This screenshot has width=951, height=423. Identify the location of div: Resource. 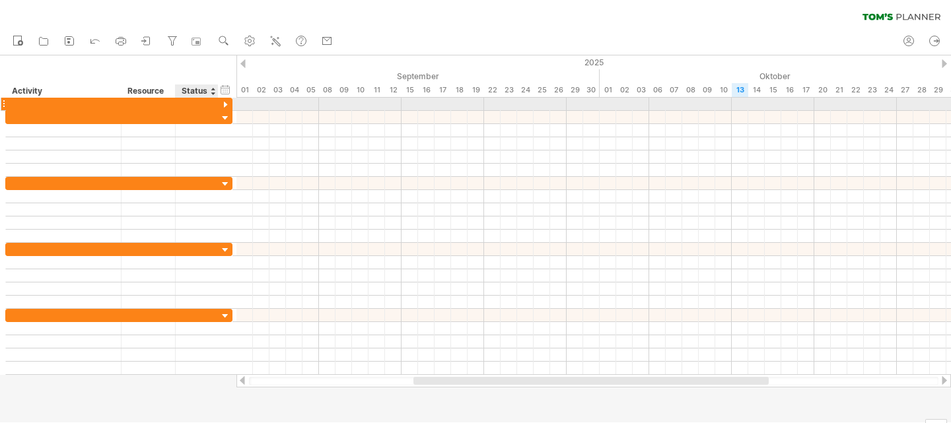
(147, 91).